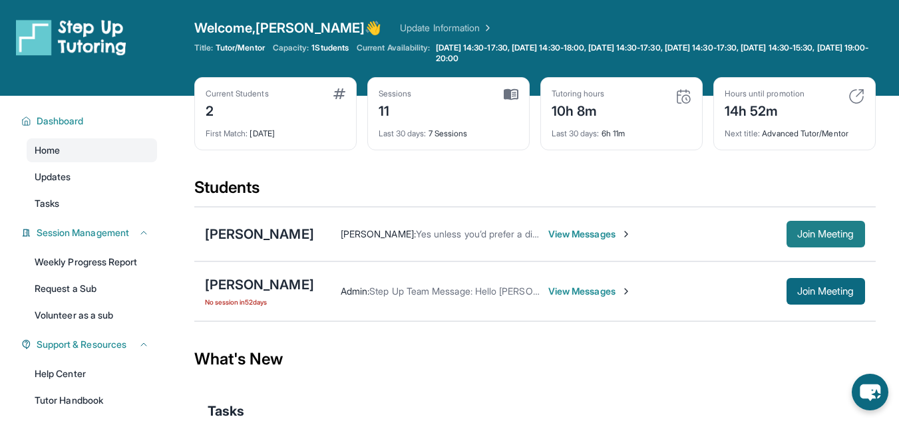  What do you see at coordinates (240, 48) in the screenshot?
I see `span: Tutor/Mentor` at bounding box center [240, 48].